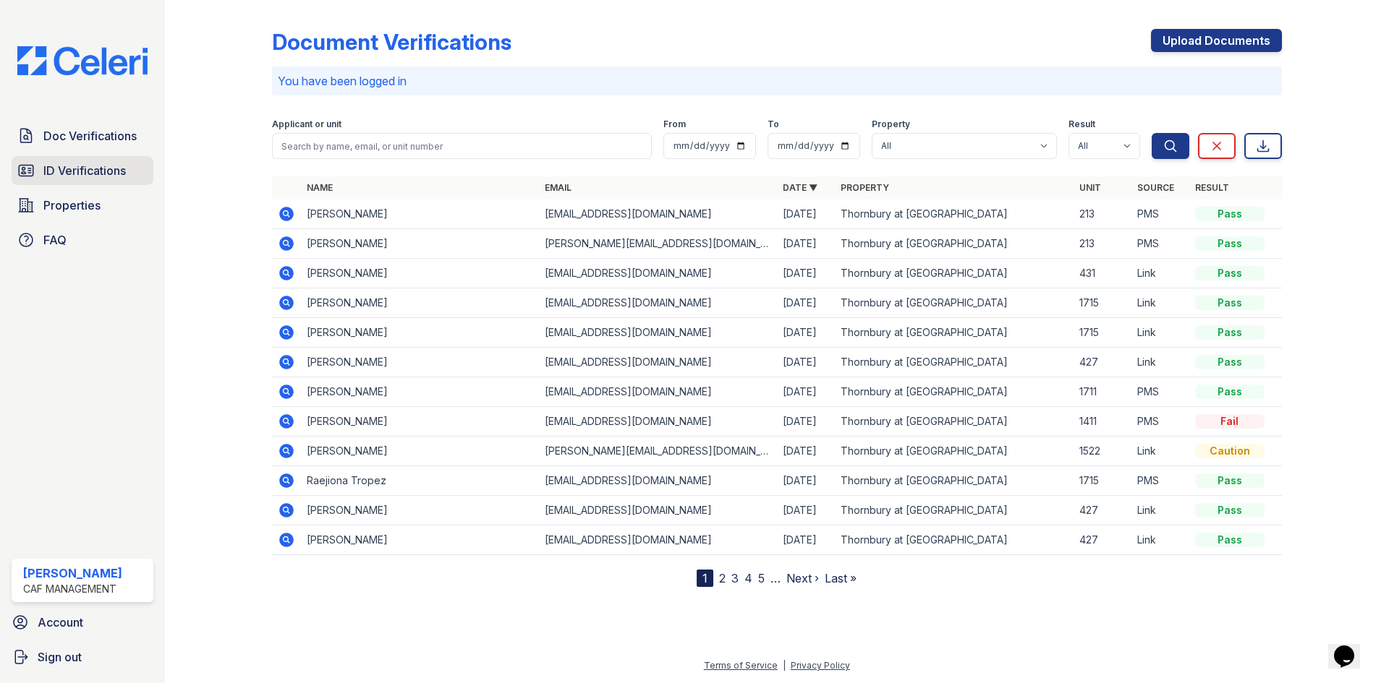 The width and height of the screenshot is (1389, 683). Describe the element at coordinates (82, 657) in the screenshot. I see `button: Sign out` at that location.